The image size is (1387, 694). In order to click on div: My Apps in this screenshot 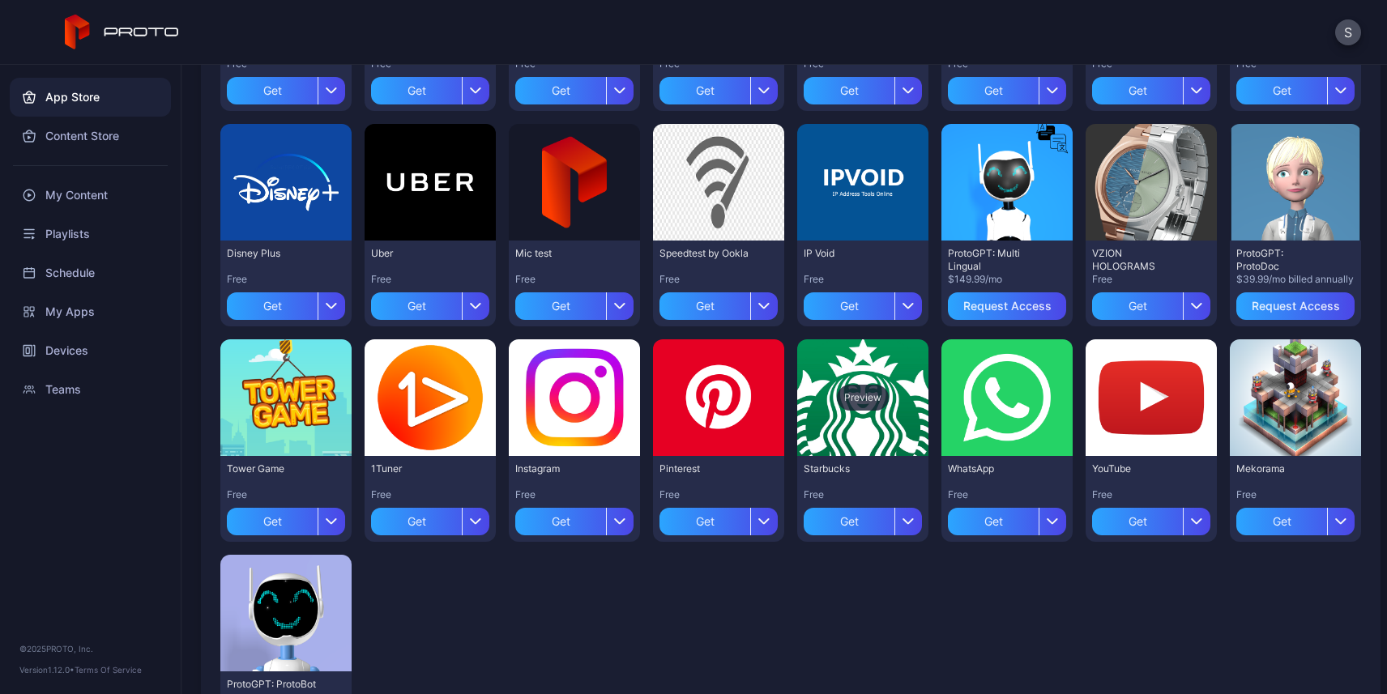, I will do `click(90, 312)`.